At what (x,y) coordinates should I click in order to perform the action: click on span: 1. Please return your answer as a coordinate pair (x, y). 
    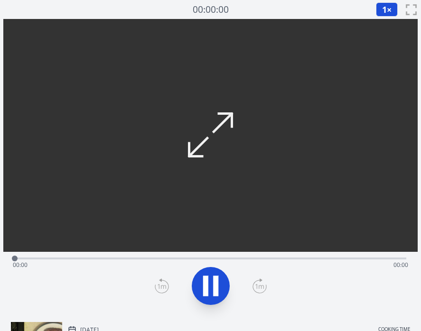
    Looking at the image, I should click on (384, 9).